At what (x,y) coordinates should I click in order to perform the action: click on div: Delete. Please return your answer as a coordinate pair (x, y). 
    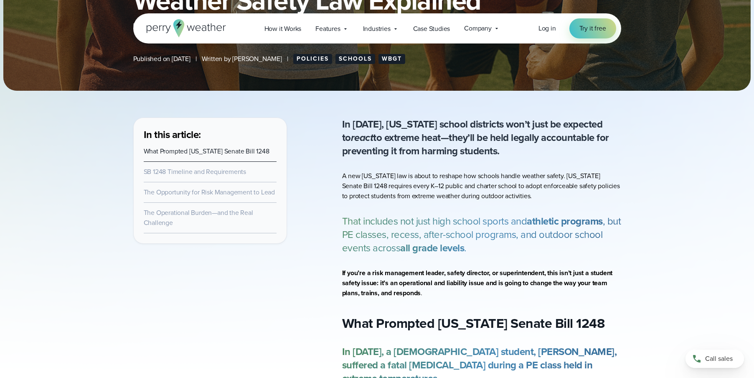
    Looking at the image, I should click on (377, 30).